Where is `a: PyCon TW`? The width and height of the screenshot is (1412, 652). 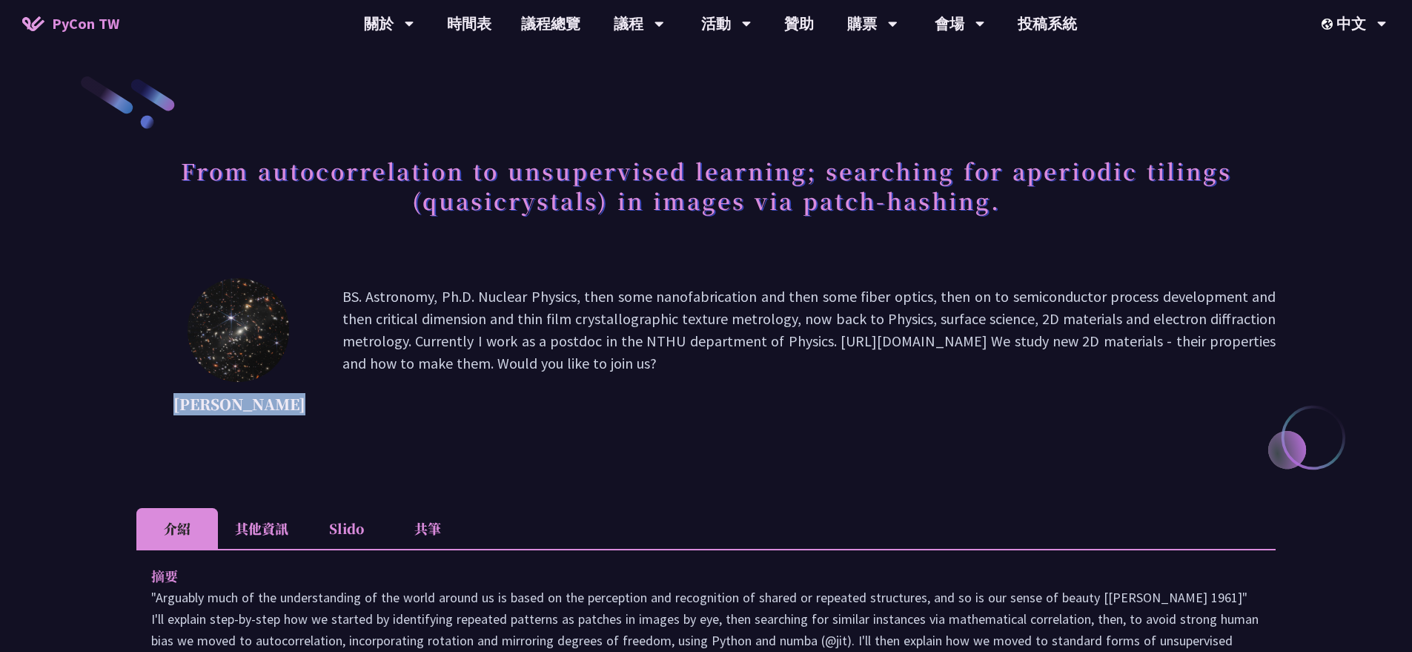
a: PyCon TW is located at coordinates (70, 24).